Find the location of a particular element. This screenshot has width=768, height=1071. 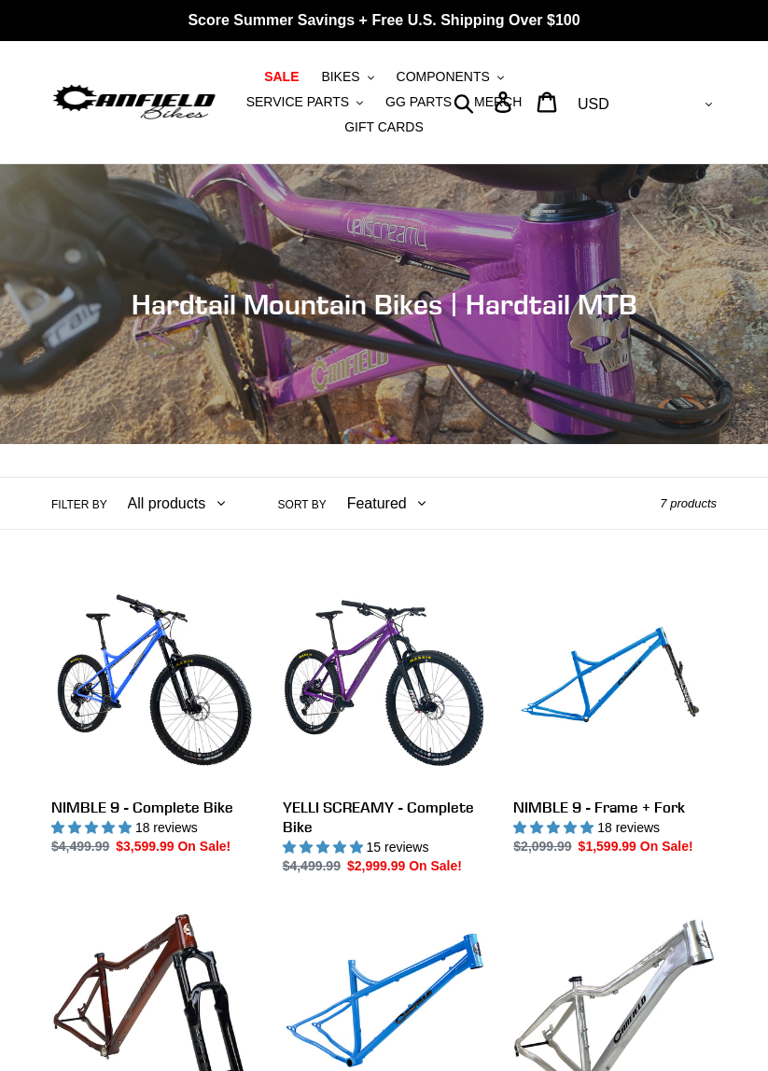

span: Hardtail Mountain Bikes | Hardtail MTB is located at coordinates (384, 304).